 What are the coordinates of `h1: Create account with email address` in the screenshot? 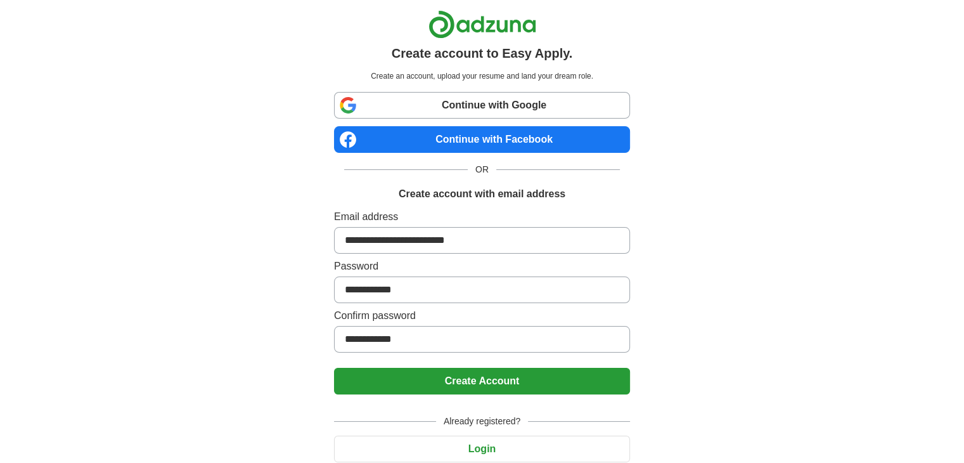 It's located at (482, 194).